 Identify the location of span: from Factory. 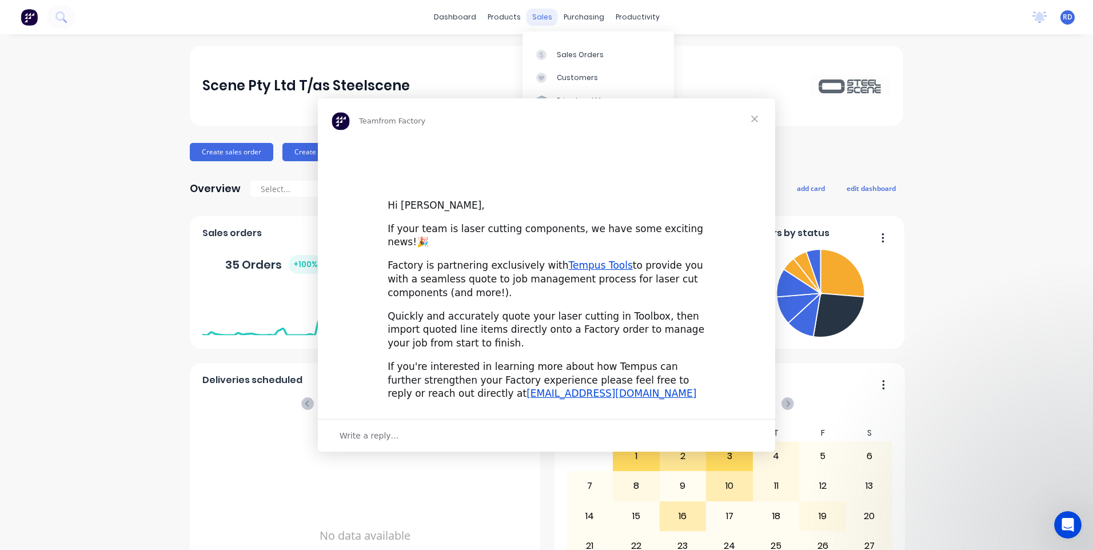
(402, 121).